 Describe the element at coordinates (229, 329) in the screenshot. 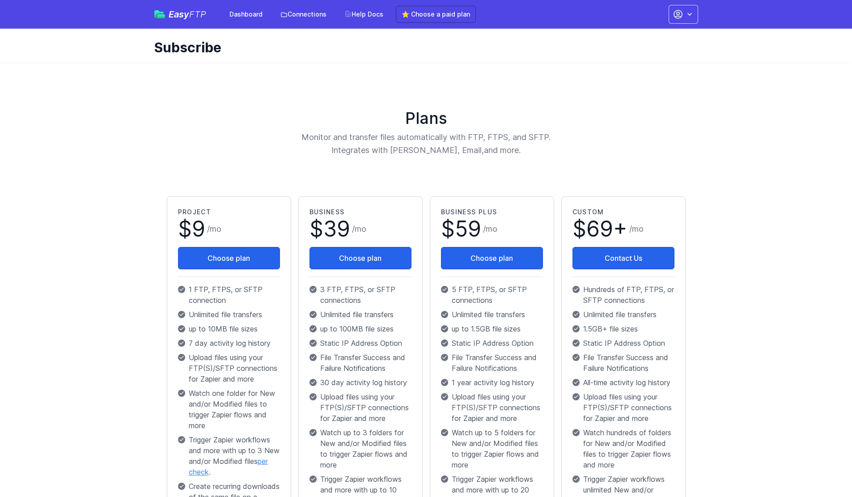

I see `p: up to 10MB file sizes` at that location.